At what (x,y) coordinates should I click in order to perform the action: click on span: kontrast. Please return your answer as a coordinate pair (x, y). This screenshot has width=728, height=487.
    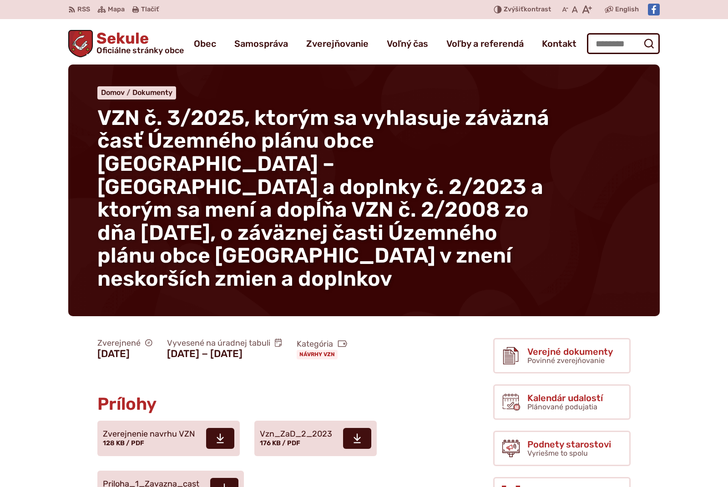
    Looking at the image, I should click on (527, 10).